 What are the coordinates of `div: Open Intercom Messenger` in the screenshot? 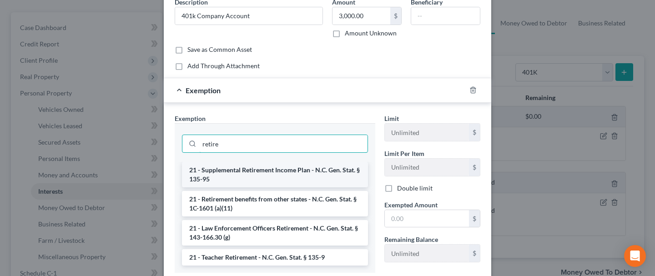 It's located at (635, 256).